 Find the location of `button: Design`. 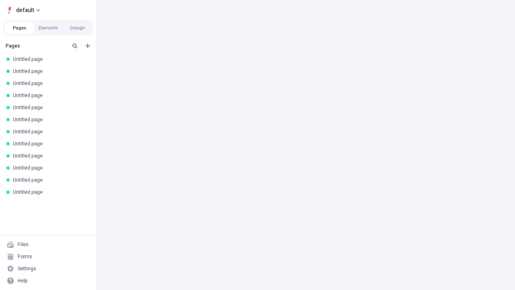

button: Design is located at coordinates (77, 28).